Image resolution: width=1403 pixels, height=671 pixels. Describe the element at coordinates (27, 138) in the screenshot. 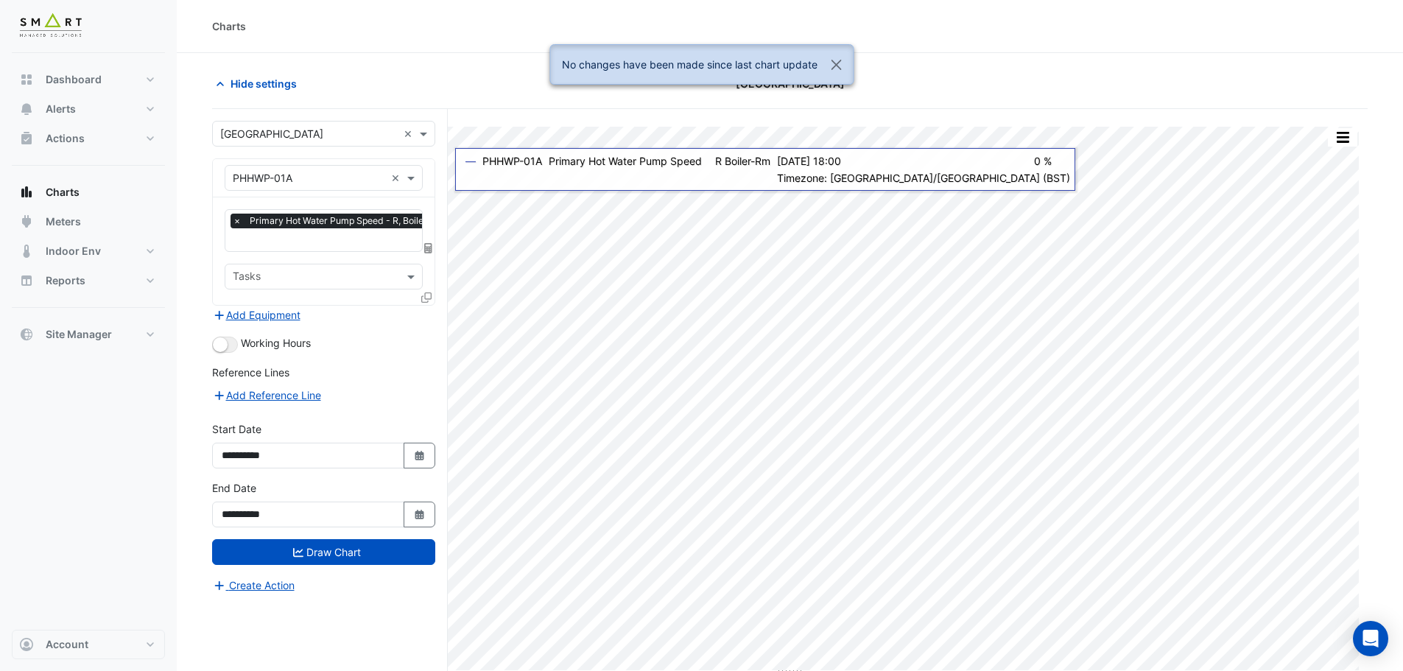

I see `app-icon: Actions` at that location.